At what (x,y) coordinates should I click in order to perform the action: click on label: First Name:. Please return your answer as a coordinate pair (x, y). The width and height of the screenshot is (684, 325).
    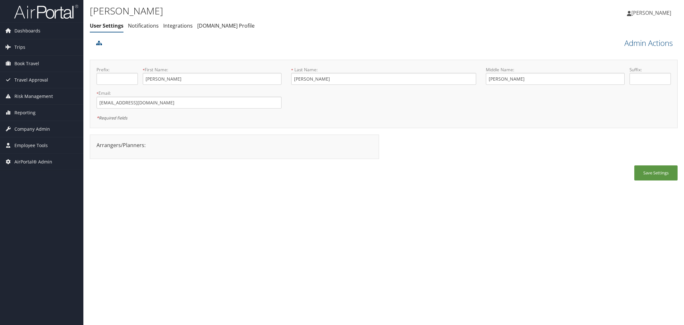
    Looking at the image, I should click on (212, 70).